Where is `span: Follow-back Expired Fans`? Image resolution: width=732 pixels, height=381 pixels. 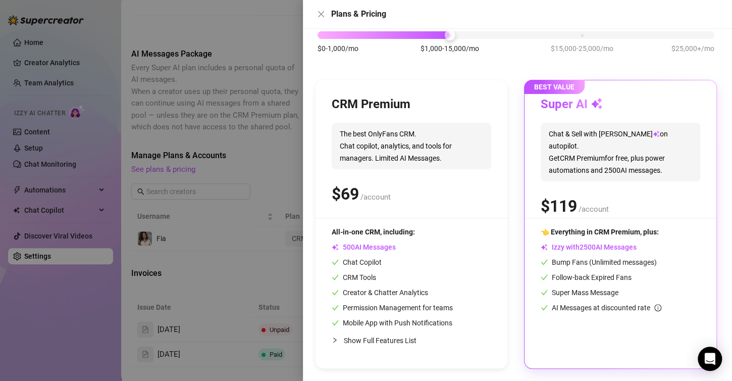
span: Follow-back Expired Fans is located at coordinates (586, 277).